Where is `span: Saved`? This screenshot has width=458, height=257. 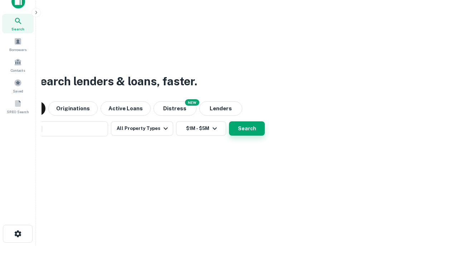
span: Saved is located at coordinates (18, 91).